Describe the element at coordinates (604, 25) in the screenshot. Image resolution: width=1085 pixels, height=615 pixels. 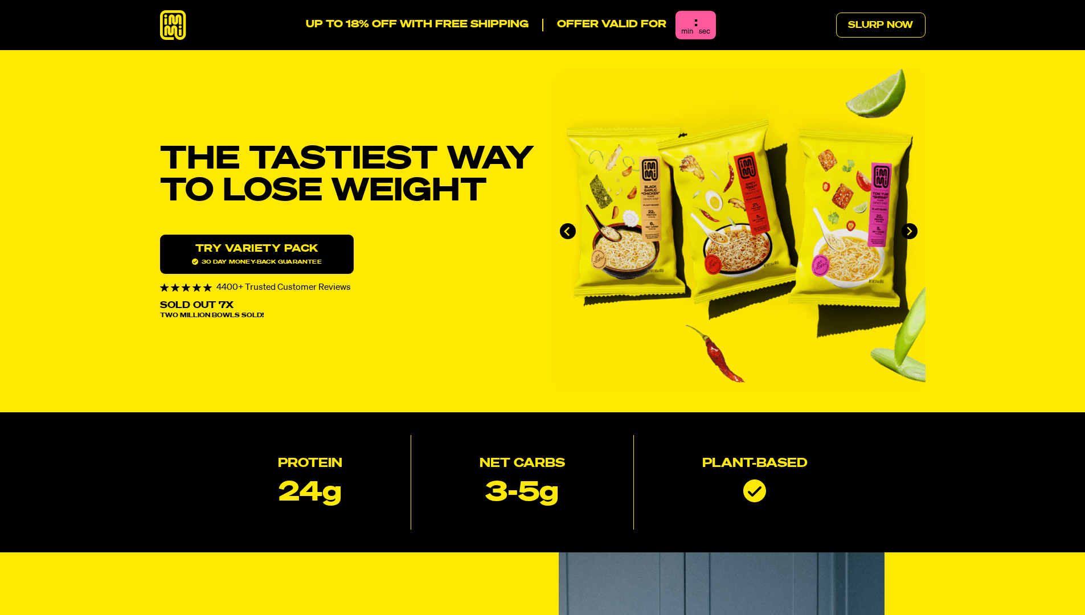
I see `p: Offer valid for` at that location.